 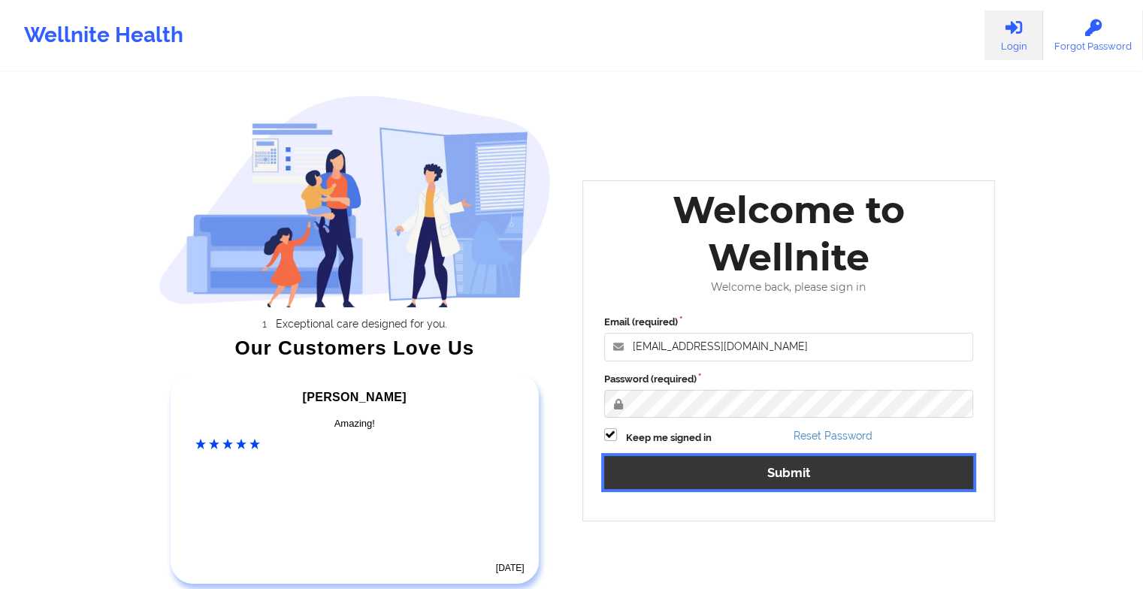 I want to click on a: Forgot Password, so click(x=1093, y=35).